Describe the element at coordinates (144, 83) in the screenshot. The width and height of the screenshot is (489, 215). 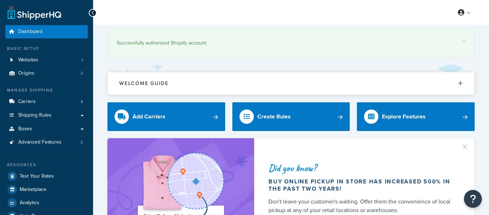
I see `h2: Welcome Guide` at that location.